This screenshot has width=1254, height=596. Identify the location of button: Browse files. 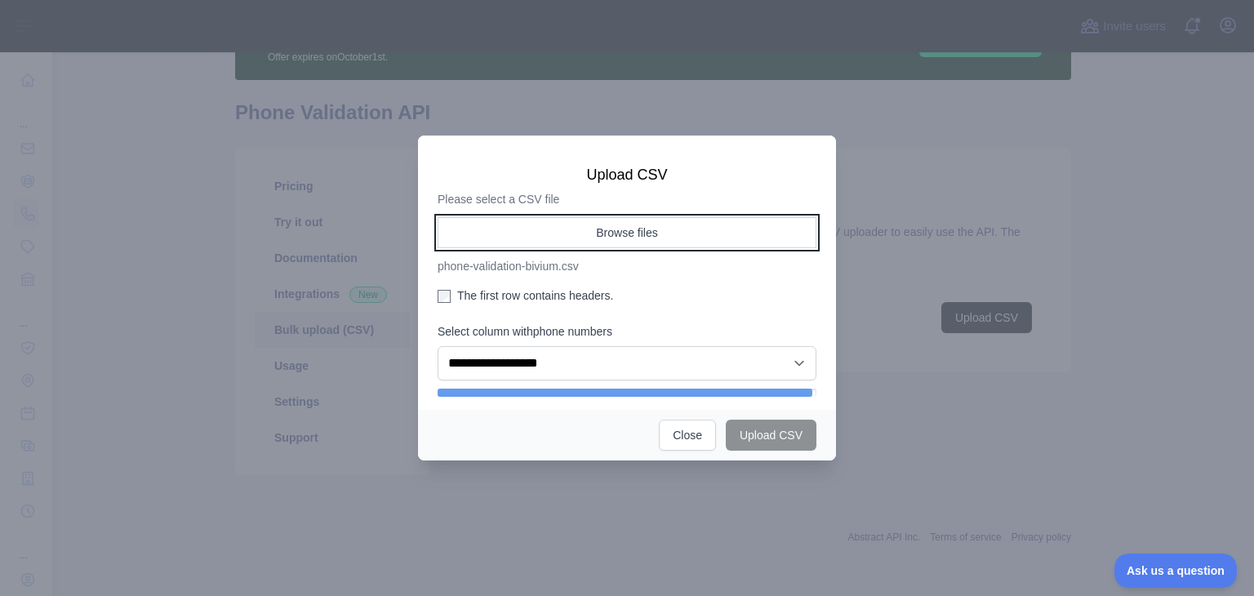
(627, 233).